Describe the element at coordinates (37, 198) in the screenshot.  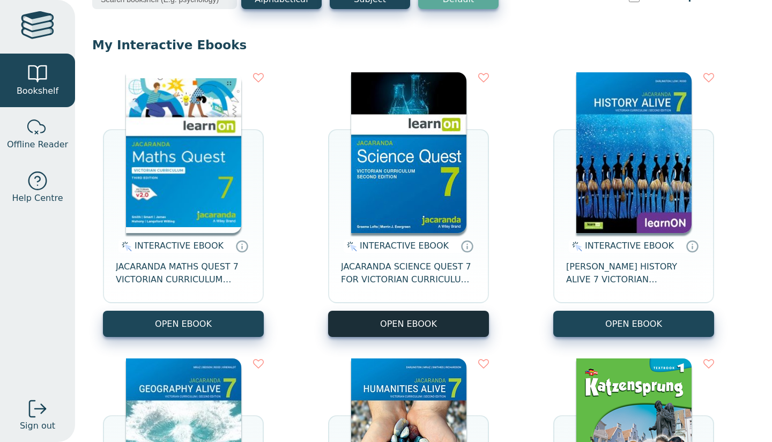
I see `span: Help Centre` at that location.